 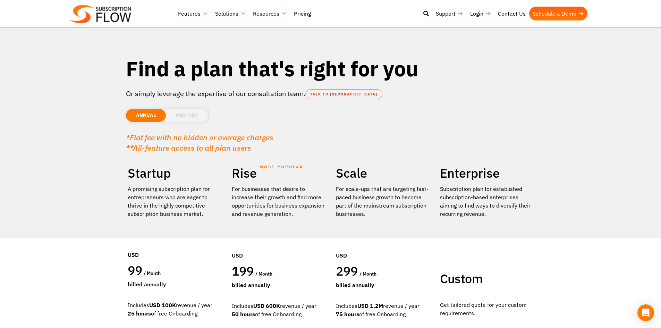 What do you see at coordinates (645, 312) in the screenshot?
I see `div: Open Intercom Messenger` at bounding box center [645, 312].